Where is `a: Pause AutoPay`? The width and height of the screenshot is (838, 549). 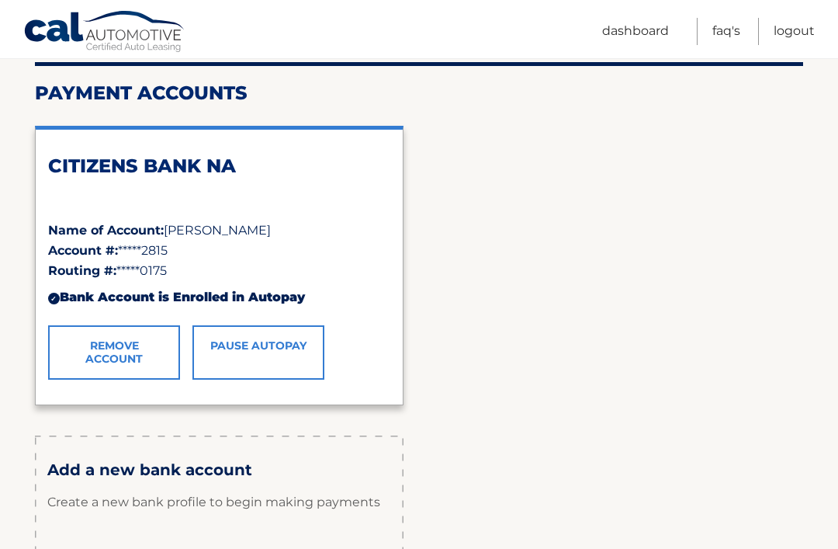
a: Pause AutoPay is located at coordinates (258, 352).